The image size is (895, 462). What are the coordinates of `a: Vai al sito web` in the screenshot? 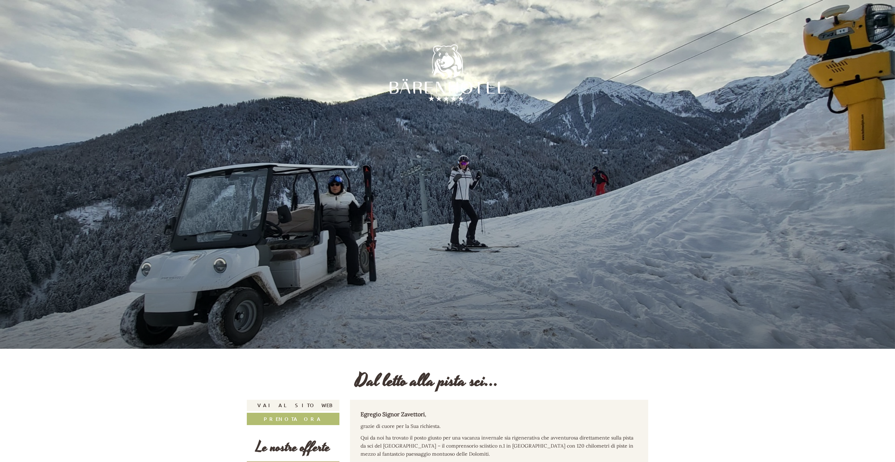 It's located at (293, 406).